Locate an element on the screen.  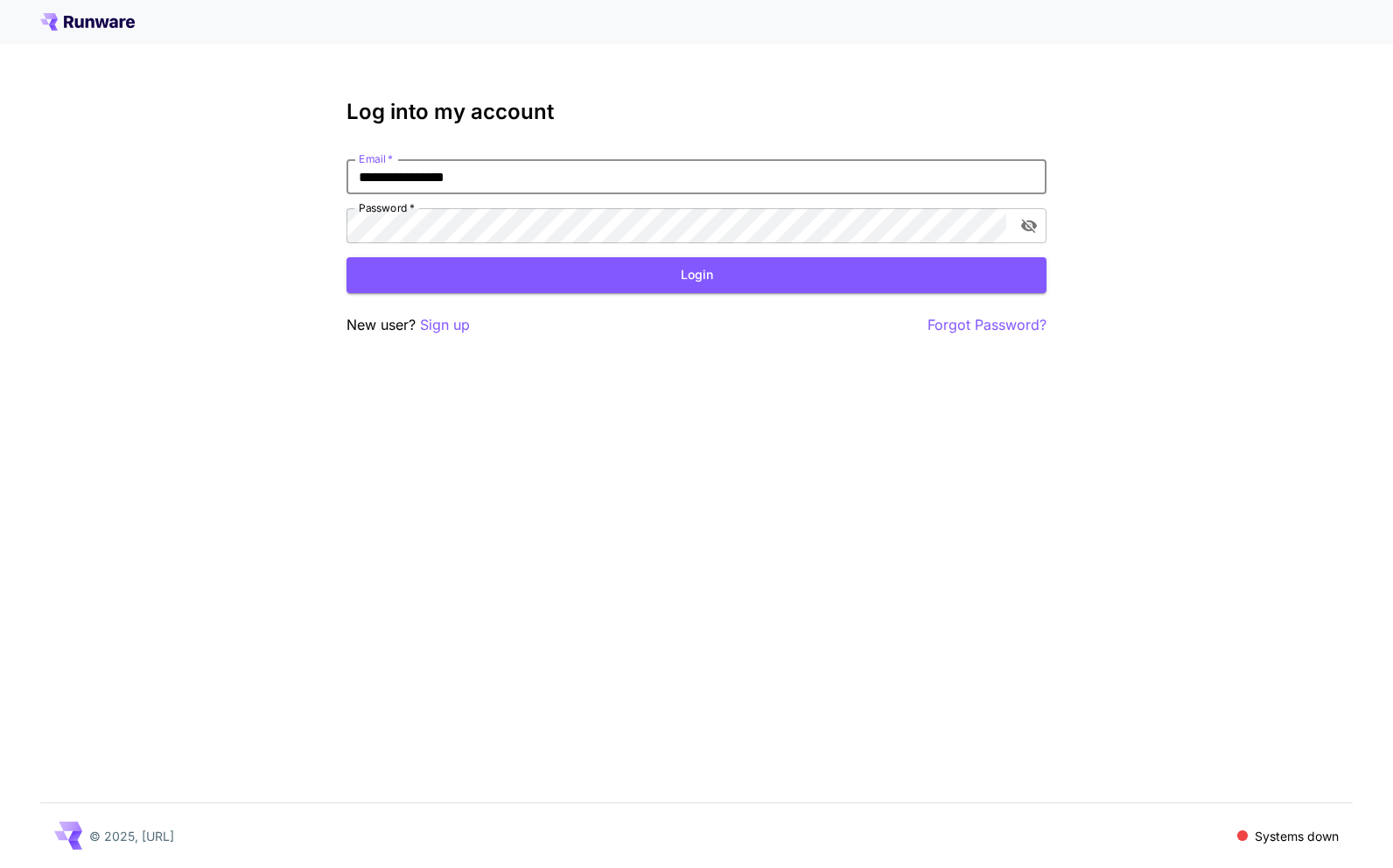
p: Forgot Password? is located at coordinates (988, 324).